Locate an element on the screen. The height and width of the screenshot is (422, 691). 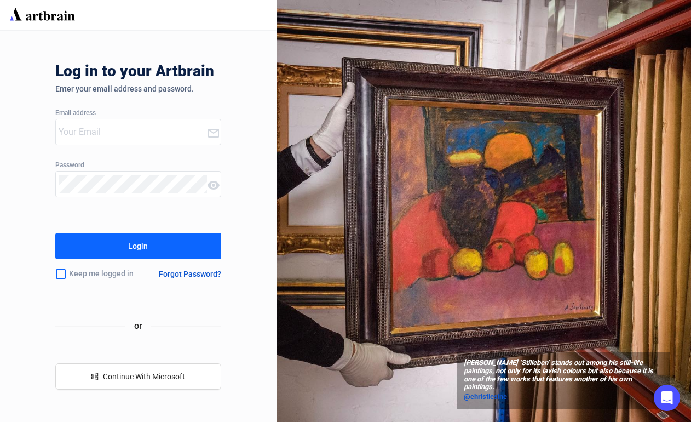
span: windows is located at coordinates (95, 376).